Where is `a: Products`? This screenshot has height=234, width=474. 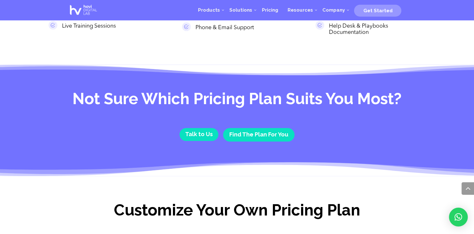 a: Products is located at coordinates (209, 10).